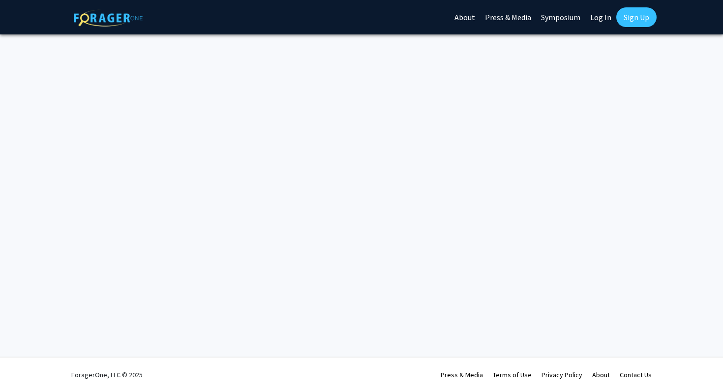 The image size is (723, 392). What do you see at coordinates (462, 375) in the screenshot?
I see `a: Press & Media` at bounding box center [462, 375].